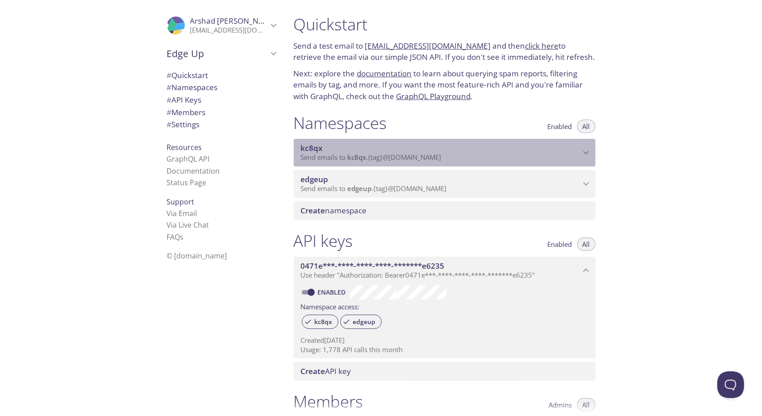 Image resolution: width=762 pixels, height=416 pixels. What do you see at coordinates (221, 75) in the screenshot?
I see `div: Quickstart` at bounding box center [221, 75].